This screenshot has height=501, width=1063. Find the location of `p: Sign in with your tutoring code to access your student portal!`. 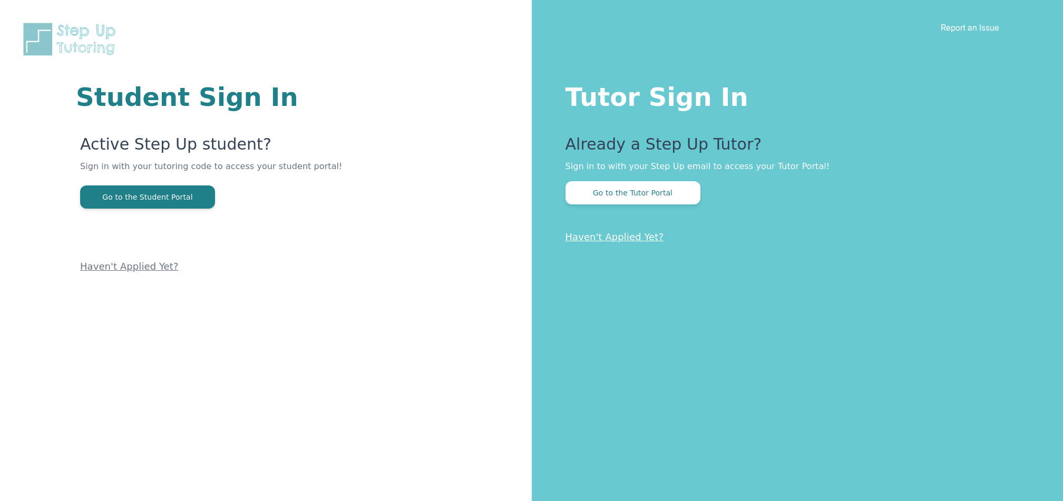

p: Sign in with your tutoring code to access your student portal! is located at coordinates (242, 173).